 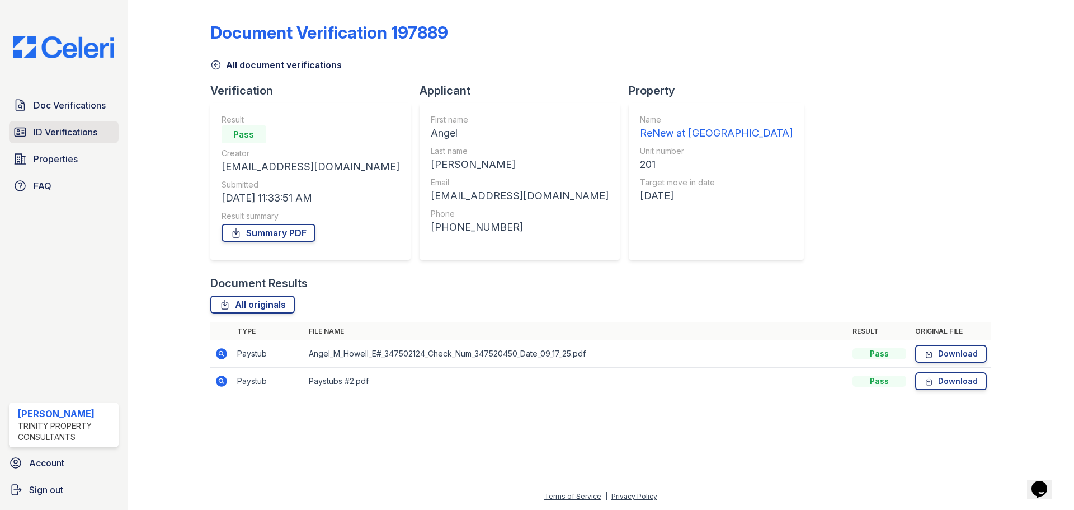 What do you see at coordinates (64, 186) in the screenshot?
I see `a: FAQ` at bounding box center [64, 186].